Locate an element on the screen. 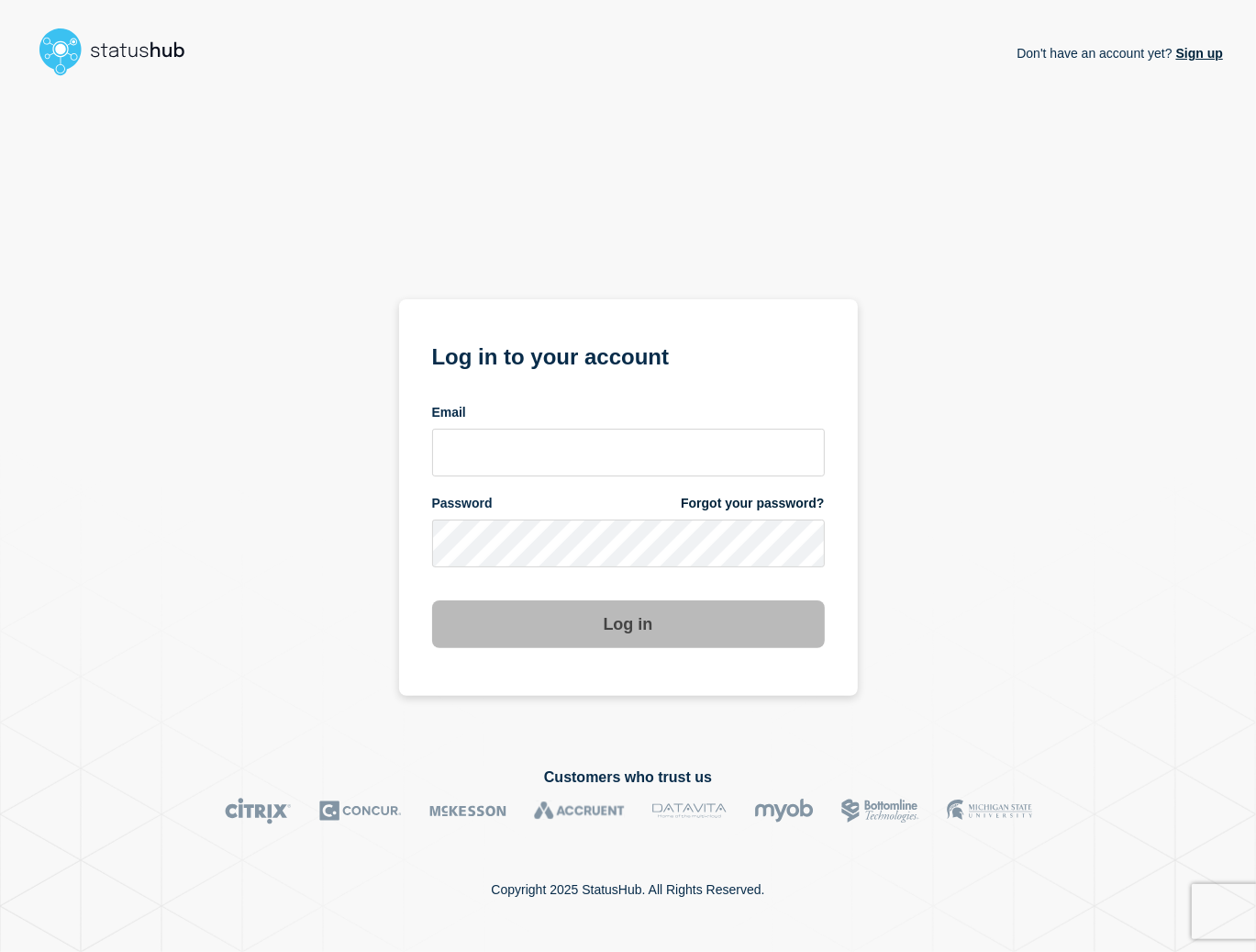 The width and height of the screenshot is (1256, 952). img: McKesson logo is located at coordinates (468, 810).